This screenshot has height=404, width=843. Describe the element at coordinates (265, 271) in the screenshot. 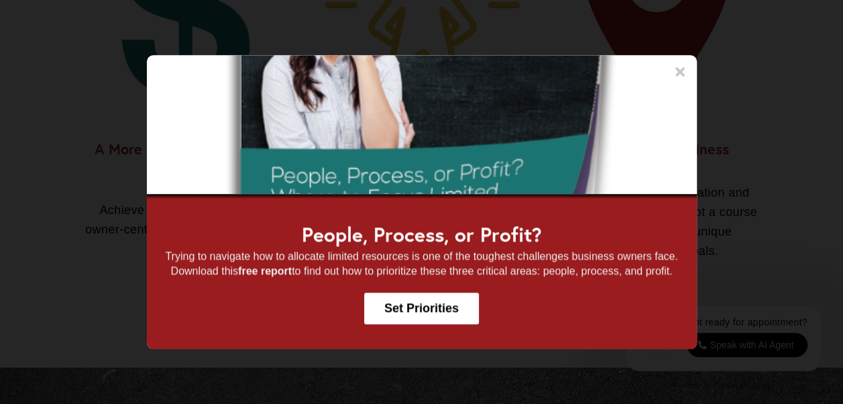

I see `strong: free report` at that location.